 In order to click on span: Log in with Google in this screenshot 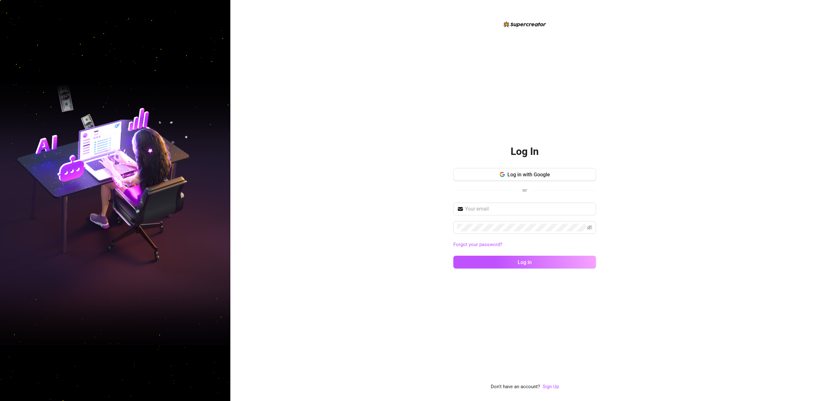, I will do `click(529, 174)`.